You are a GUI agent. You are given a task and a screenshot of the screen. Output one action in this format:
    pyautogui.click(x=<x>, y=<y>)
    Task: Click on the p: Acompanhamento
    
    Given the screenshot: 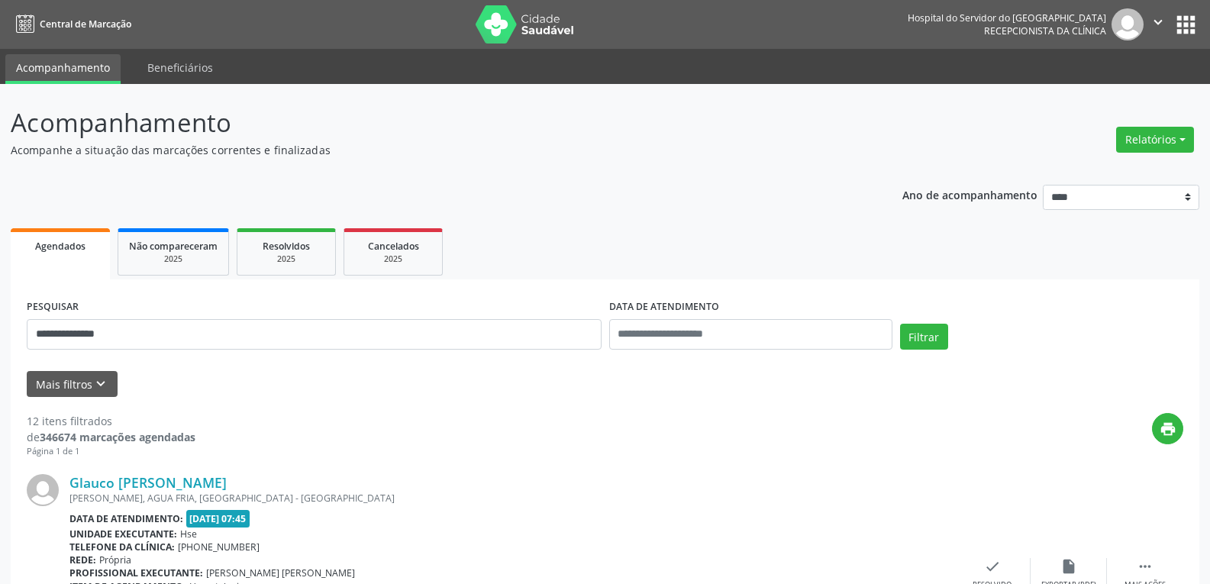 What is the action you would take?
    pyautogui.click(x=427, y=123)
    